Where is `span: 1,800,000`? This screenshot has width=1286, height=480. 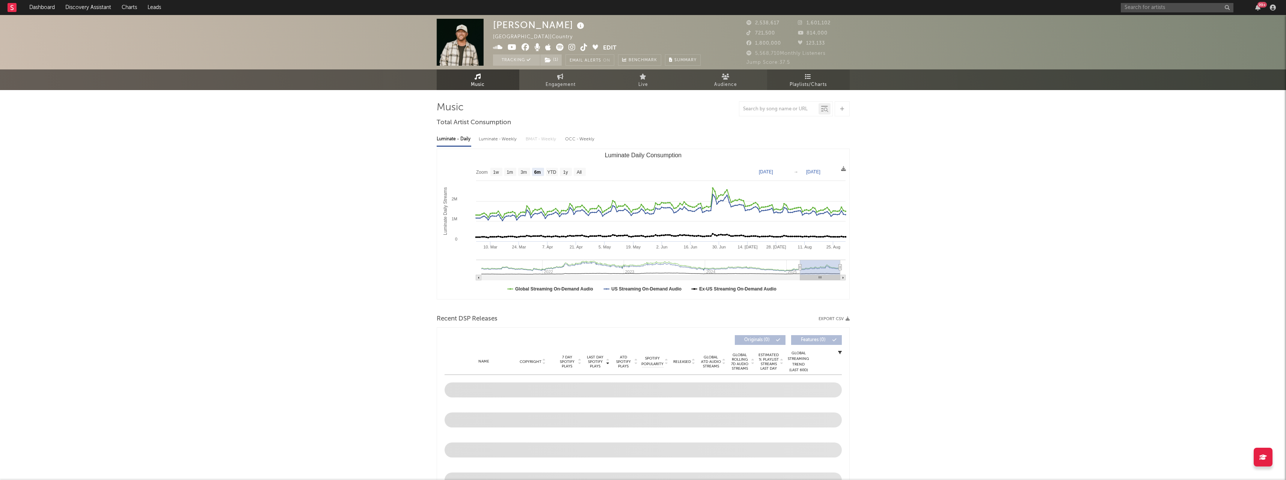 span: 1,800,000 is located at coordinates (764, 43).